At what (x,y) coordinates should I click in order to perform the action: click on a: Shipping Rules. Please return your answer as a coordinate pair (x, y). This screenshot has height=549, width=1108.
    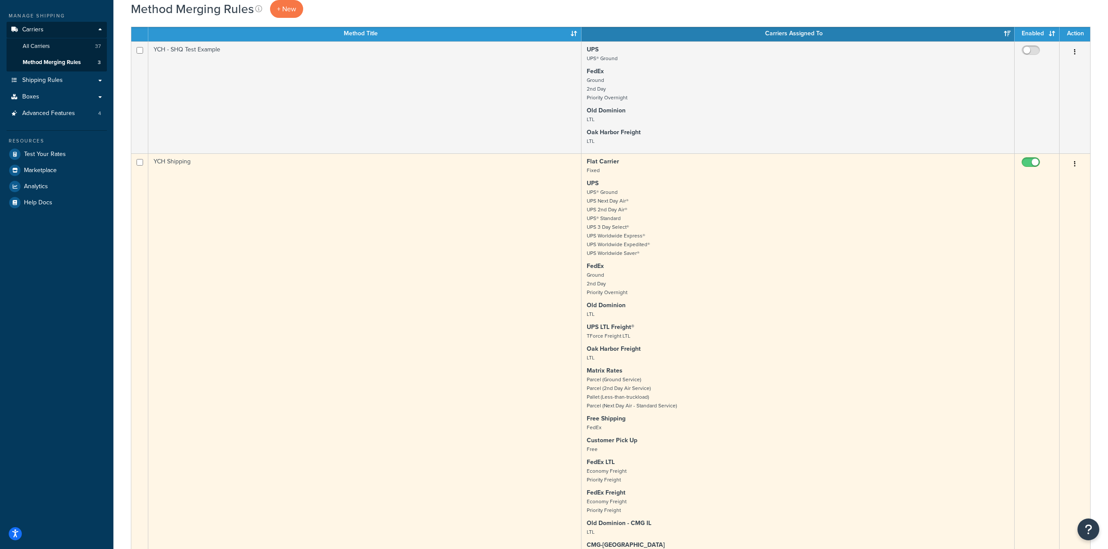
    Looking at the image, I should click on (57, 80).